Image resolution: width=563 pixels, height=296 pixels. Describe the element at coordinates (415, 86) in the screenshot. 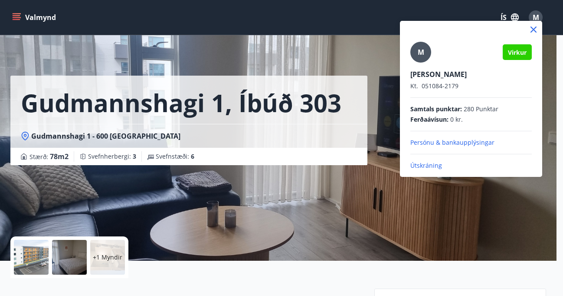

I see `span: Kt.` at that location.